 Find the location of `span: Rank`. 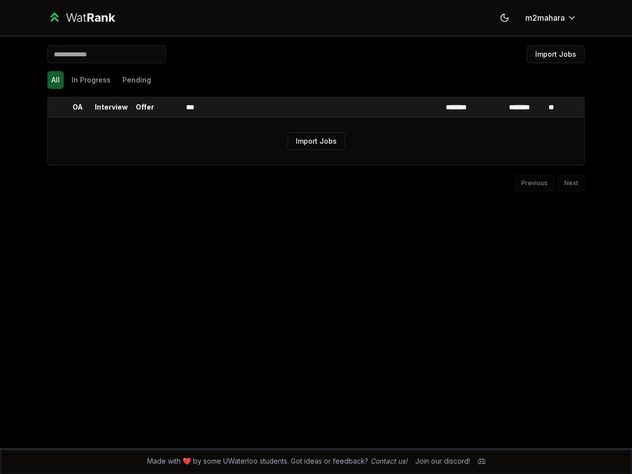

span: Rank is located at coordinates (101, 17).